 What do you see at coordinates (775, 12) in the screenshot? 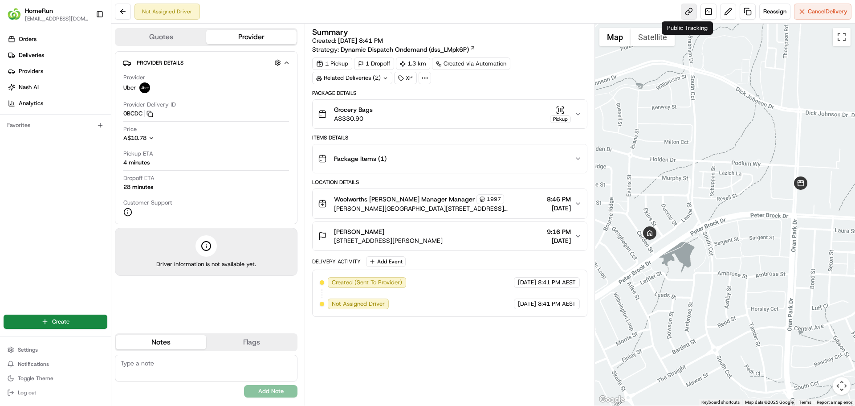
I see `span: Reassign` at bounding box center [775, 12].